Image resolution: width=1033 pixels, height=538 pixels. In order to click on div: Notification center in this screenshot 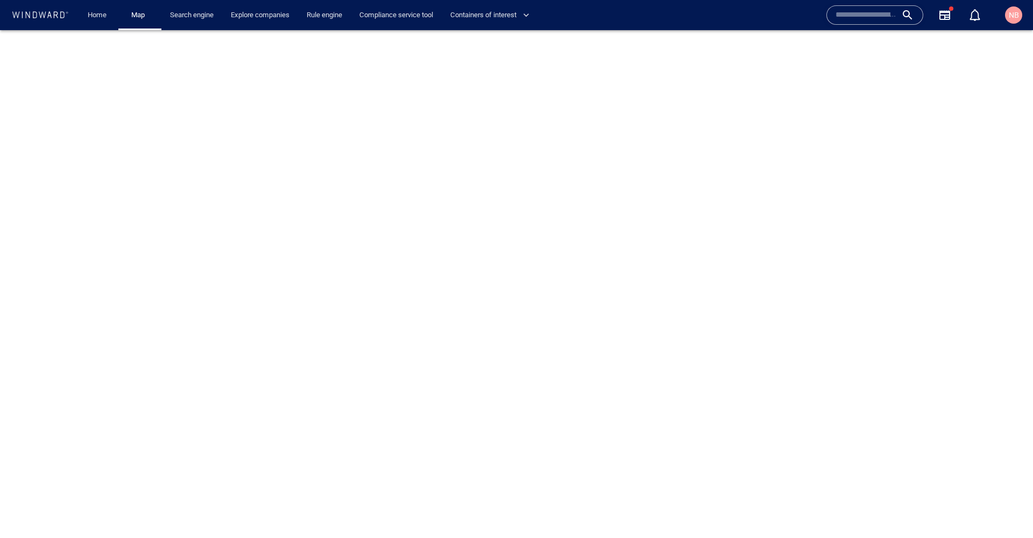, I will do `click(975, 15)`.